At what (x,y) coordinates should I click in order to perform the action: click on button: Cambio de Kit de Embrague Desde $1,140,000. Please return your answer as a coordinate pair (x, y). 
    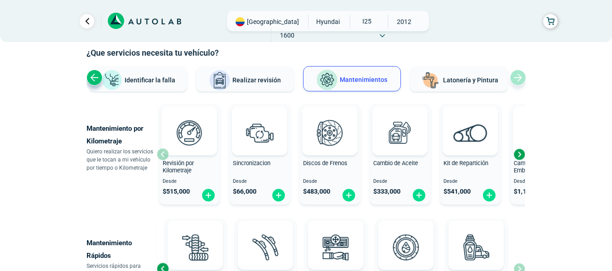
    Looking at the image, I should click on (540, 154).